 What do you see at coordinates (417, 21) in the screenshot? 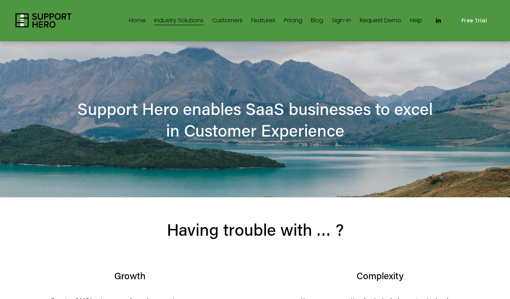
I see `a: Help` at bounding box center [417, 21].